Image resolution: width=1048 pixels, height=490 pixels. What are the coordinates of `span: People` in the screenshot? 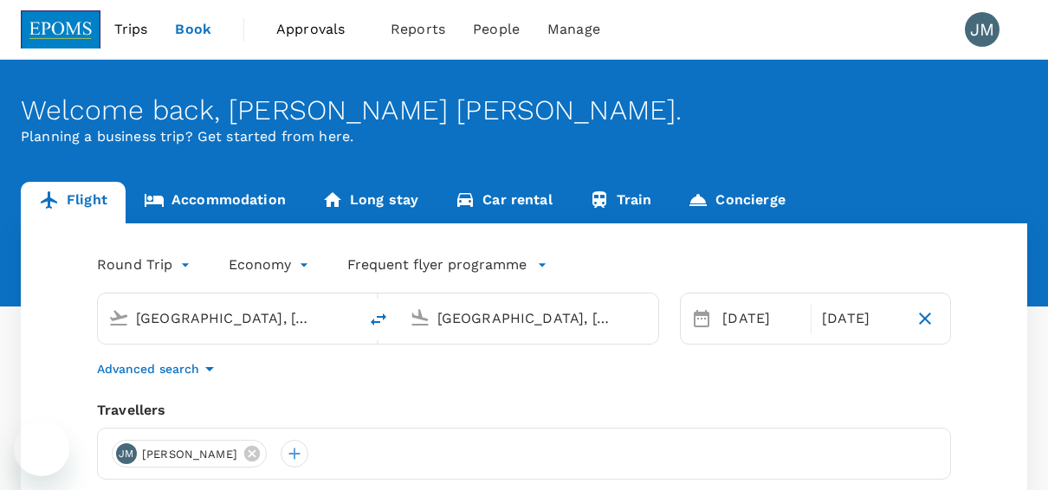 It's located at (496, 29).